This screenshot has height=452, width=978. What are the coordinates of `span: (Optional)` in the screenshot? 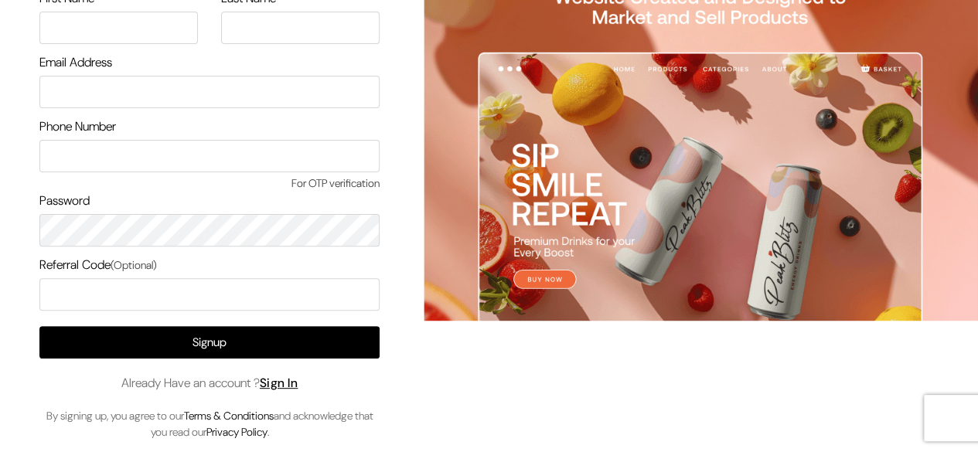 It's located at (134, 265).